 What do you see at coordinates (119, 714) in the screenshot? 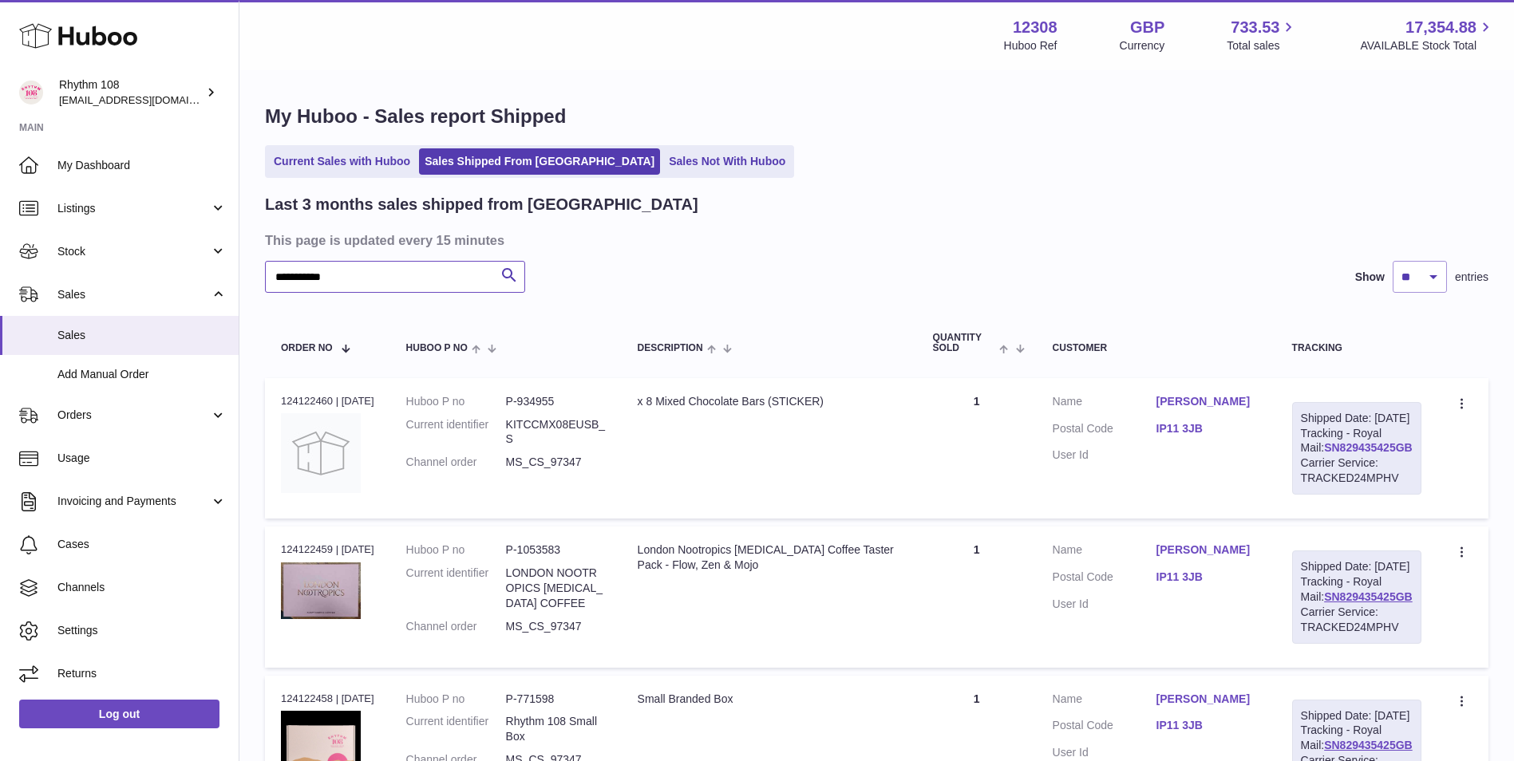
I see `a: Log out` at bounding box center [119, 714].